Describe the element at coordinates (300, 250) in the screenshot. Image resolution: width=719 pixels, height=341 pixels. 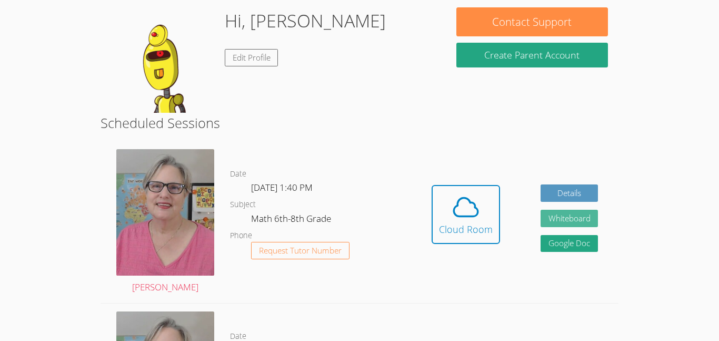
I see `button: Request Tutor Number` at that location.